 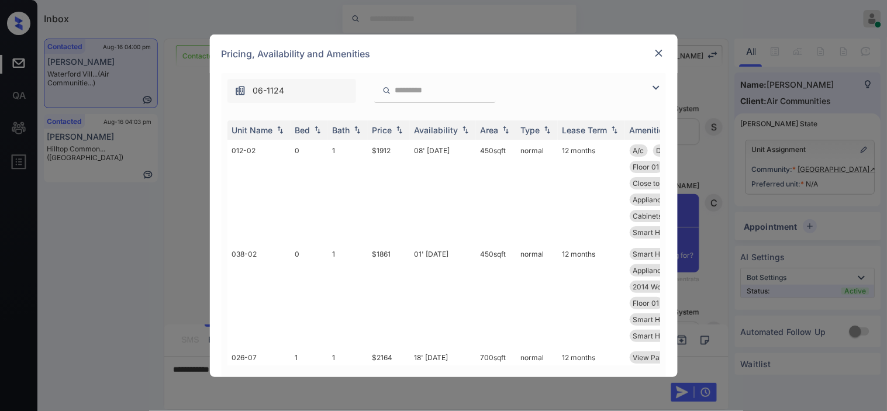 What do you see at coordinates (389, 191) in the screenshot?
I see `td: $1912` at bounding box center [389, 191].